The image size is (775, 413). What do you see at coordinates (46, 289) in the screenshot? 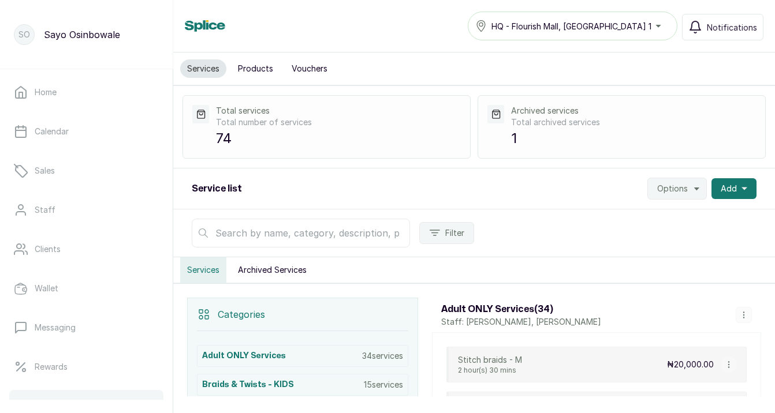
I see `p: Wallet` at bounding box center [46, 289].